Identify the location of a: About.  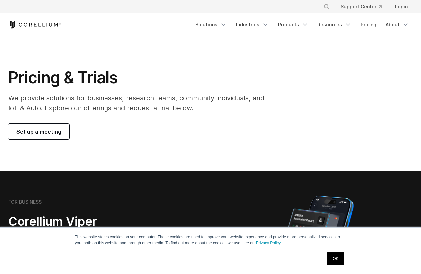
(397, 25).